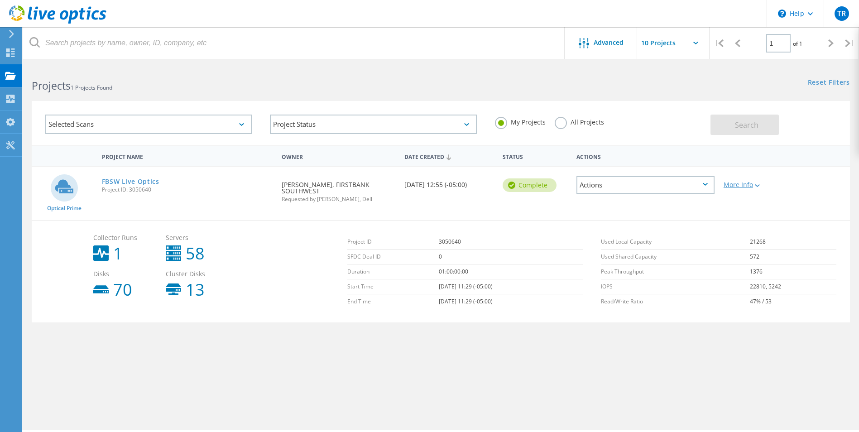 This screenshot has width=859, height=432. I want to click on span: Project ID: 3050640, so click(187, 190).